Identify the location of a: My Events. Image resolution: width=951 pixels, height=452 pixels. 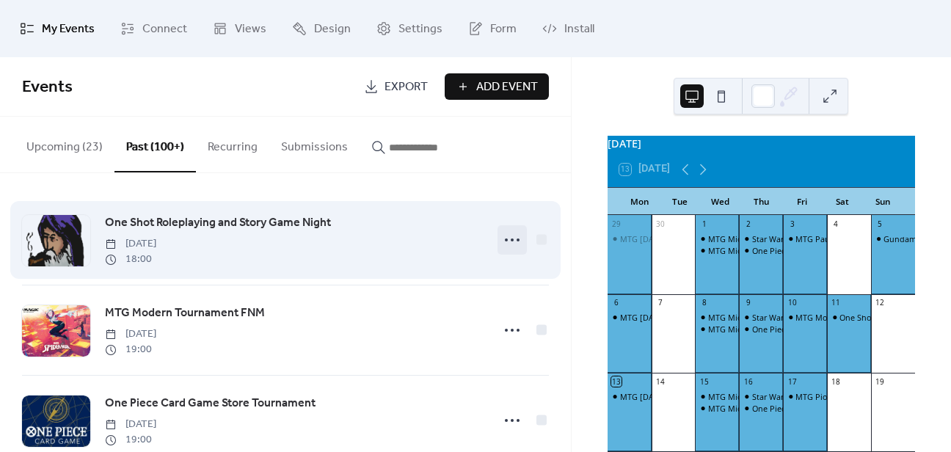
(57, 29).